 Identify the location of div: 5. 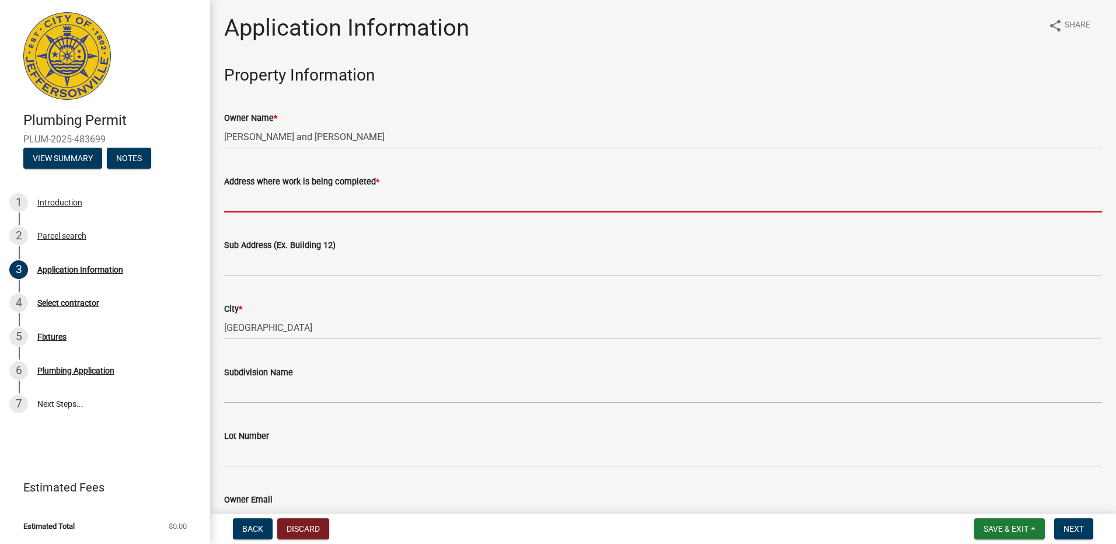
(19, 337).